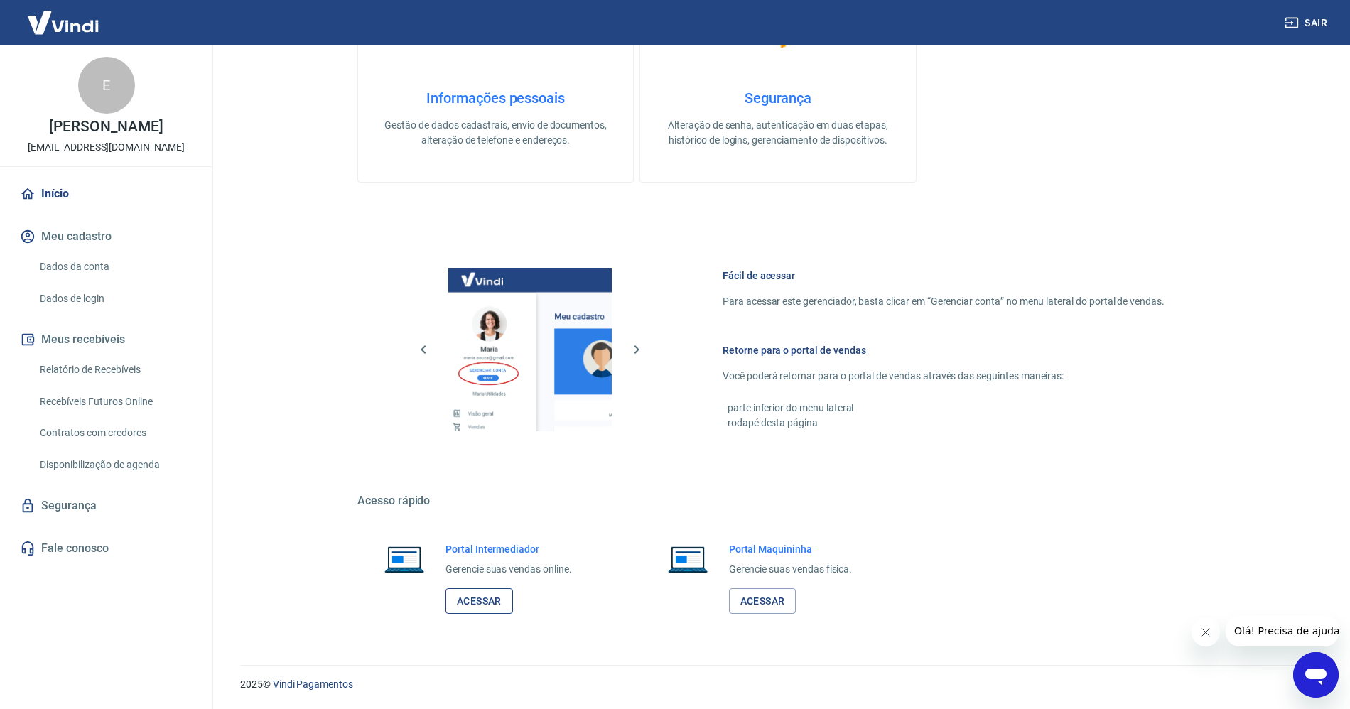  Describe the element at coordinates (106, 340) in the screenshot. I see `button: Meus recebíveis` at that location.